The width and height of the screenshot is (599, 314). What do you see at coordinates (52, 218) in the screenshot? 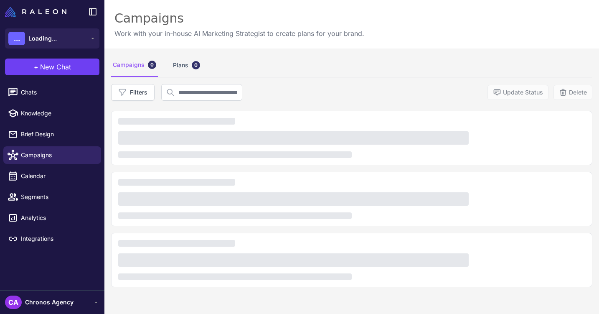
I see `a: Analytics` at bounding box center [52, 218].